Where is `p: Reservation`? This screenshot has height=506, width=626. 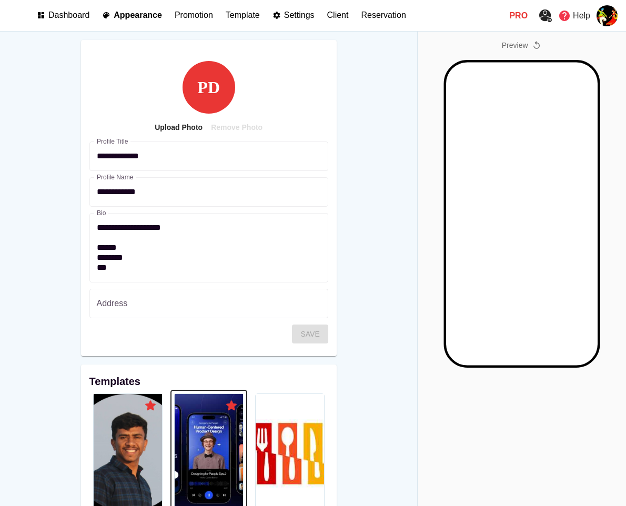
p: Reservation is located at coordinates (383, 15).